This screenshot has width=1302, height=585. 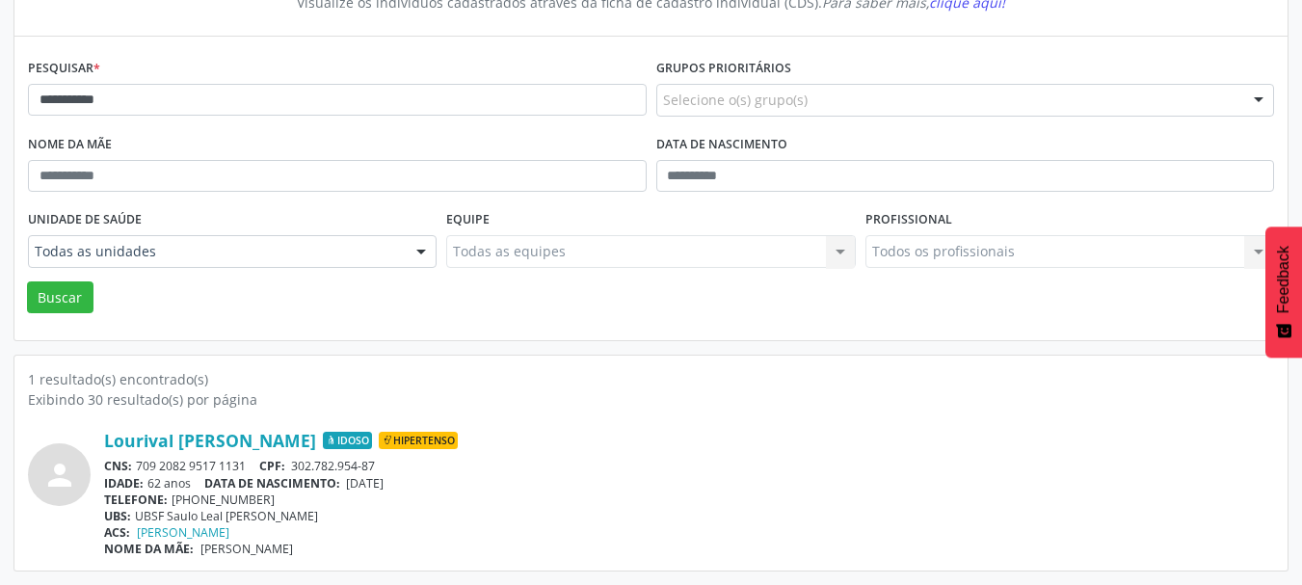 I want to click on span: Todas as unidades, so click(x=216, y=252).